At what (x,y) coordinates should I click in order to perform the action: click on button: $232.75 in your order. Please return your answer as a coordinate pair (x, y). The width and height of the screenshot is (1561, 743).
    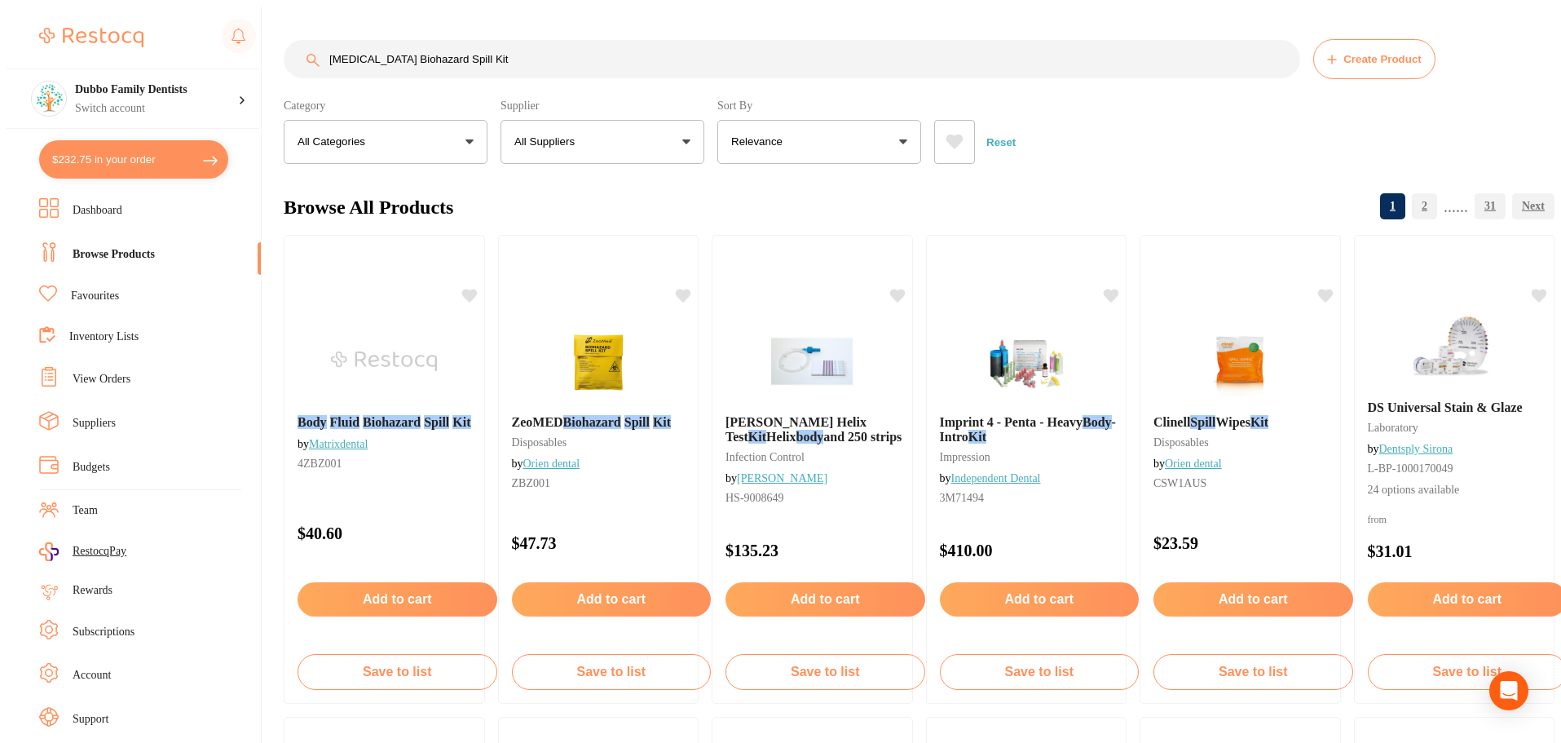
    Looking at the image, I should click on (134, 159).